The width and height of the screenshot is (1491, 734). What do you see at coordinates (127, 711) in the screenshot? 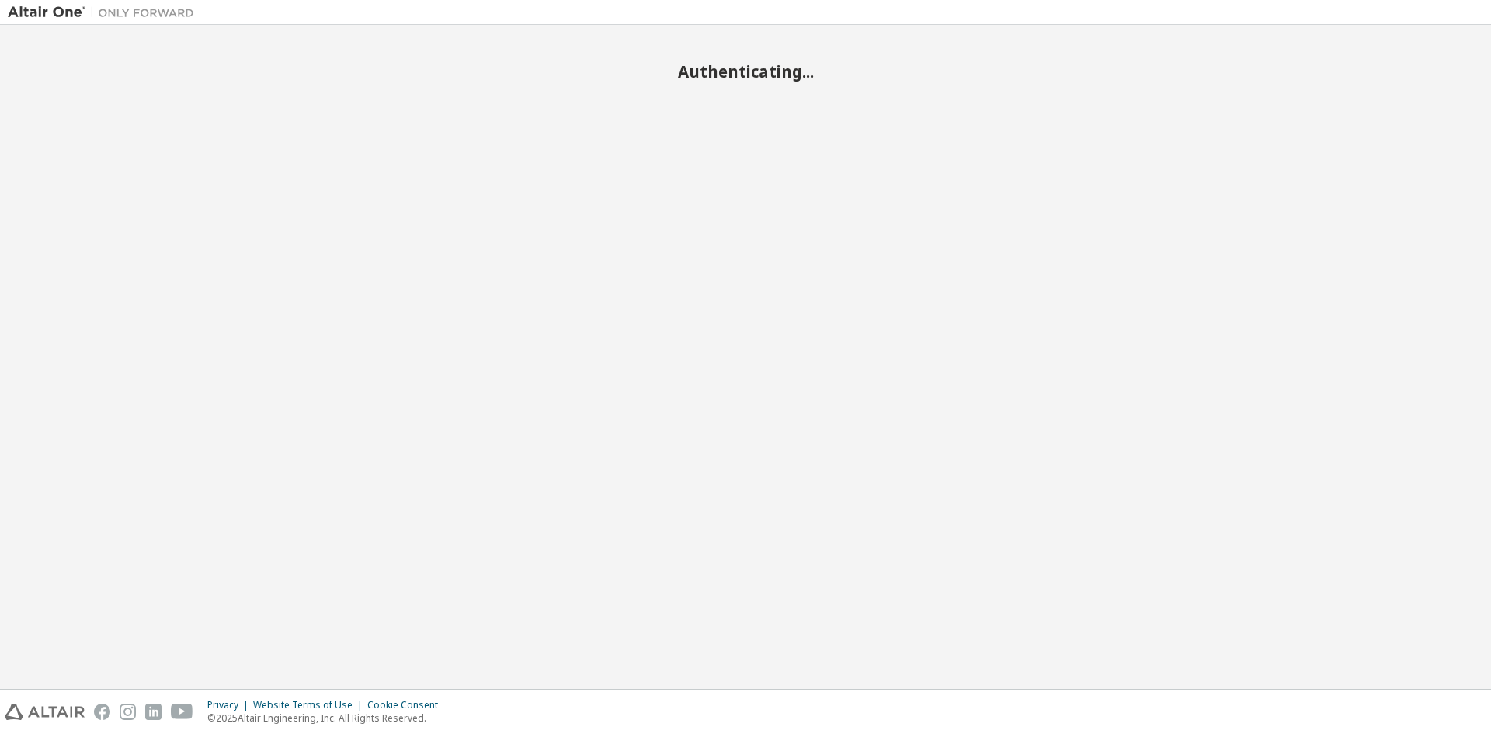
I see `img: instagram.svg` at bounding box center [127, 711].